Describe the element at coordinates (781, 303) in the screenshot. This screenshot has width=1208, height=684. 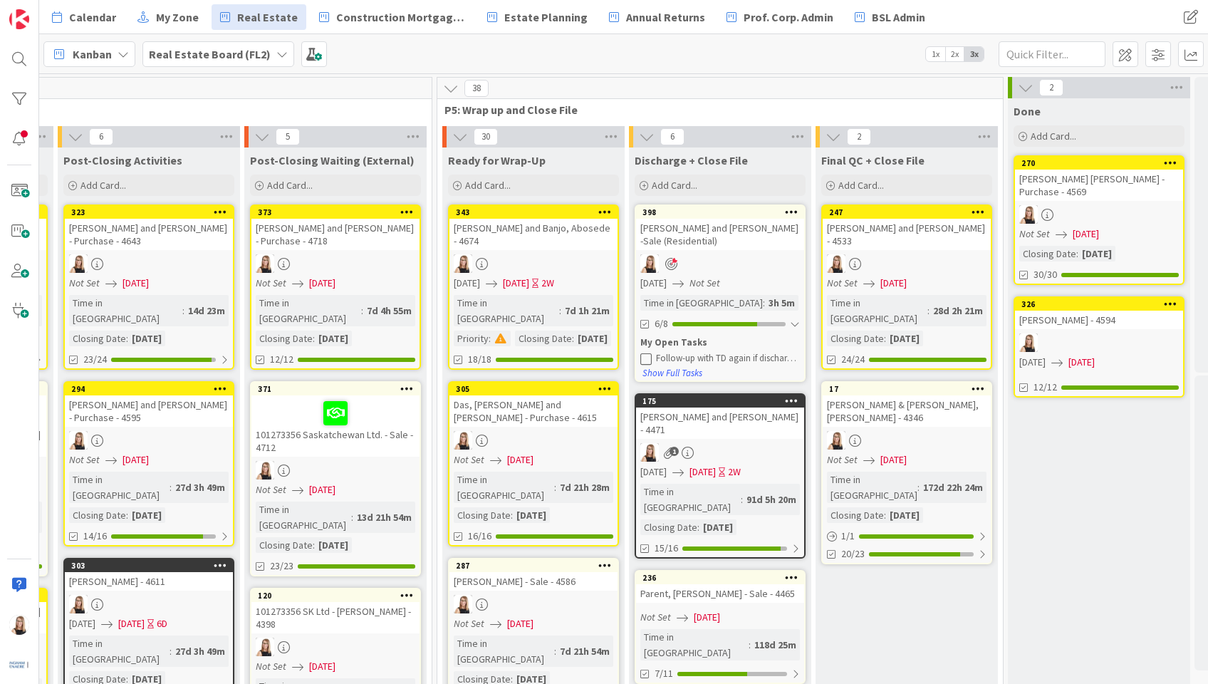
I see `div: 3h 5m` at that location.